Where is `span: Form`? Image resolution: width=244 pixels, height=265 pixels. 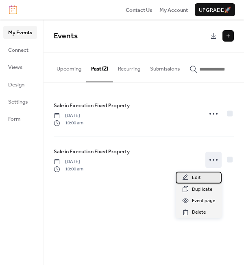
span: Form is located at coordinates (14, 119).